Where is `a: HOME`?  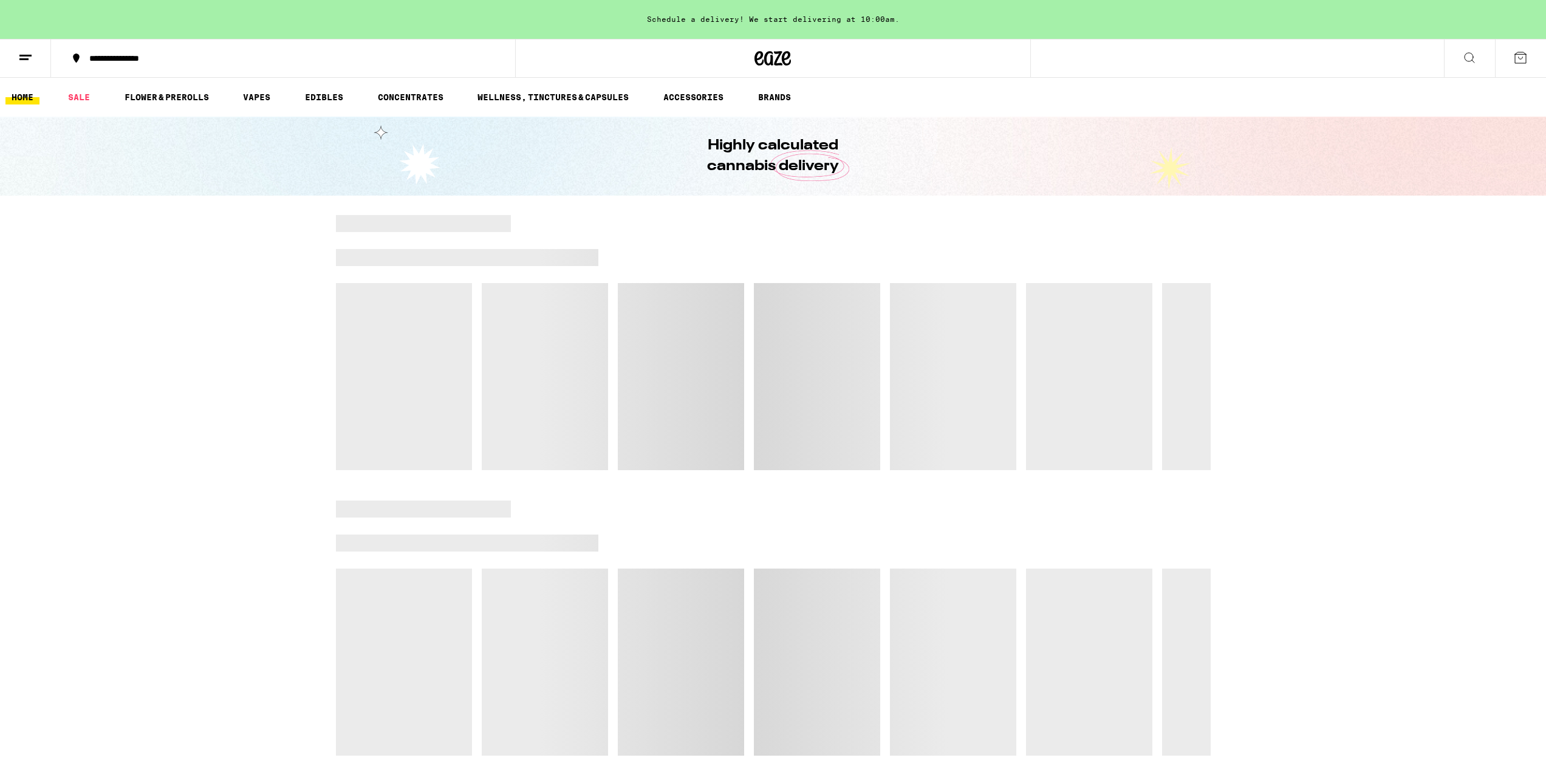
a: HOME is located at coordinates (22, 97).